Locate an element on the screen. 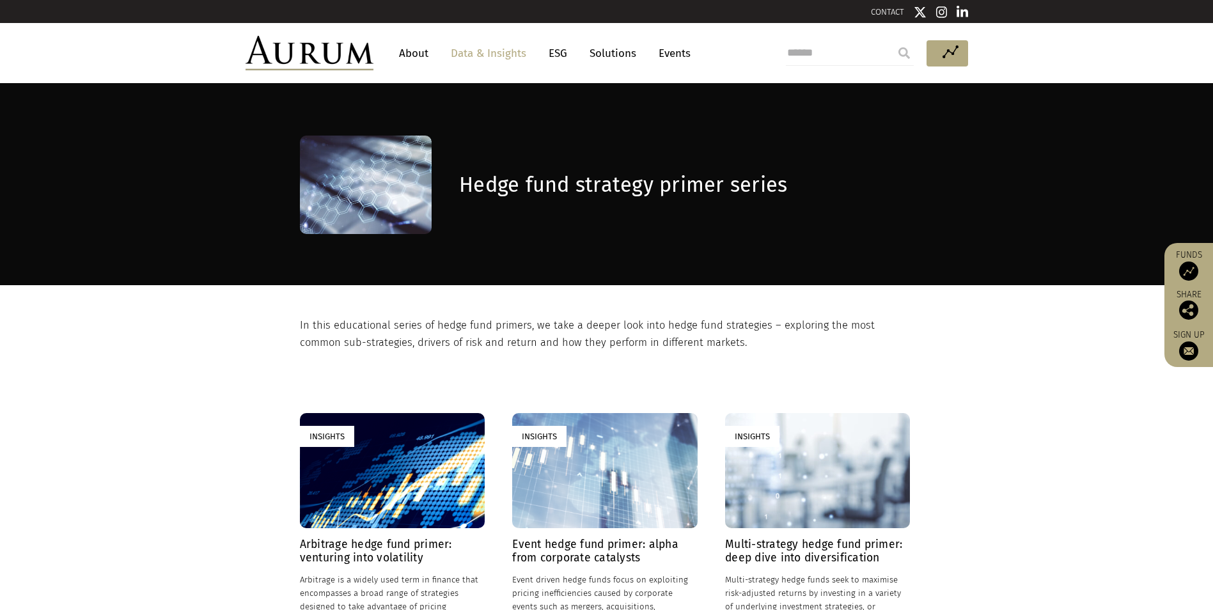 This screenshot has width=1213, height=610. img: Instagram icon is located at coordinates (942, 12).